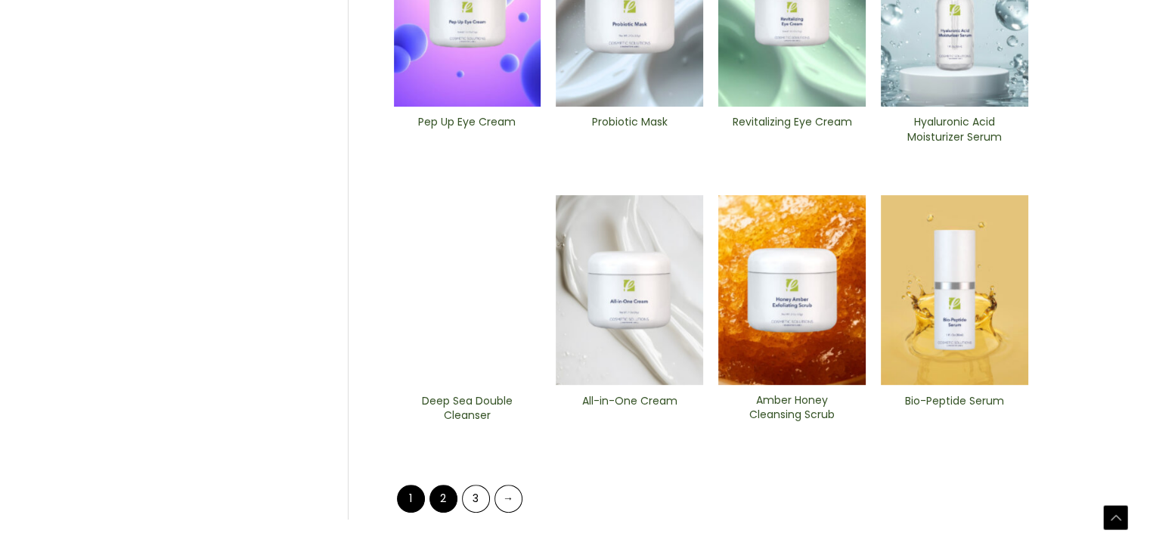  What do you see at coordinates (629, 129) in the screenshot?
I see `h2: Probiotic Mask` at bounding box center [629, 129].